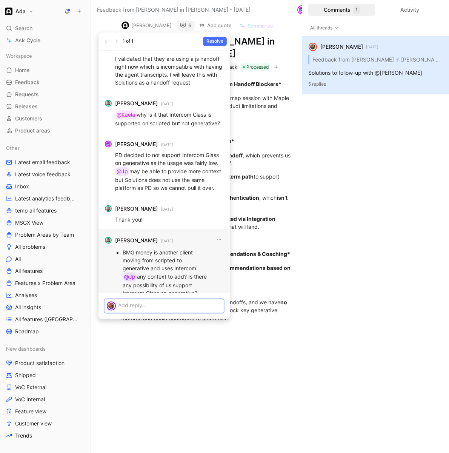 The image size is (449, 453). I want to click on p: why is it that Intercom Glass is supported on scripted but not generative?, so click(169, 118).